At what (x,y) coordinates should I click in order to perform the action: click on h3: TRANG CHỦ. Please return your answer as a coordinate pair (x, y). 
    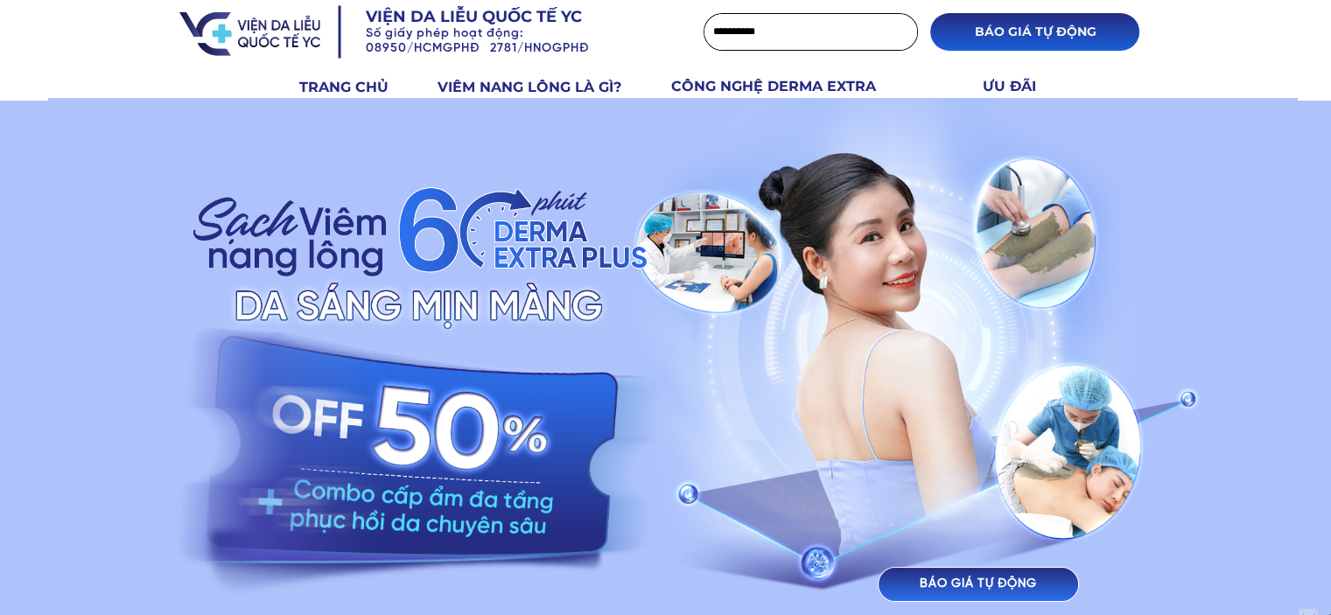
    Looking at the image, I should click on (358, 88).